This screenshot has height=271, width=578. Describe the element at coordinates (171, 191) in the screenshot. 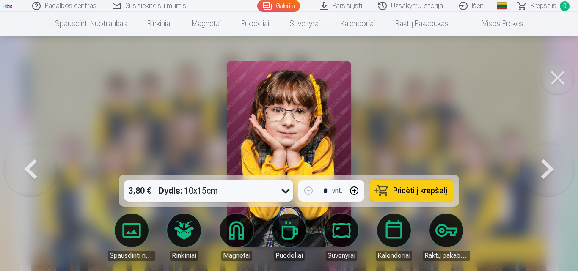

I see `strong: Dydis :` at that location.